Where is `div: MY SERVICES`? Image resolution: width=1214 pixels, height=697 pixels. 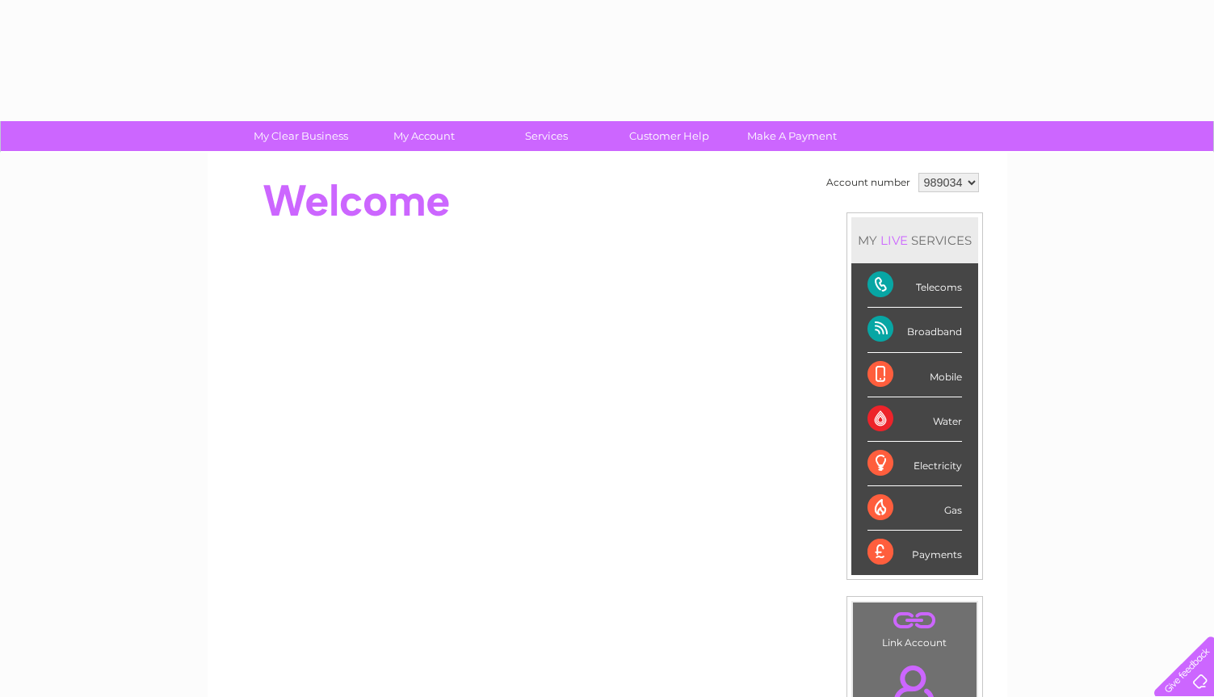 div: MY SERVICES is located at coordinates (914, 240).